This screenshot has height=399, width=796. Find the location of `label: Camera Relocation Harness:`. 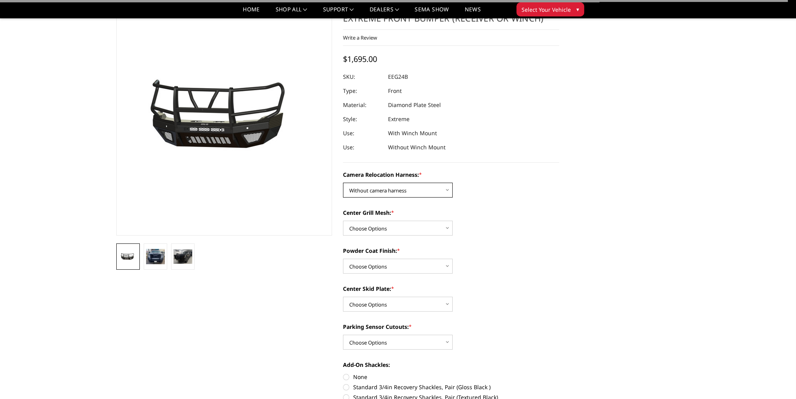

label: Camera Relocation Harness: is located at coordinates (451, 174).